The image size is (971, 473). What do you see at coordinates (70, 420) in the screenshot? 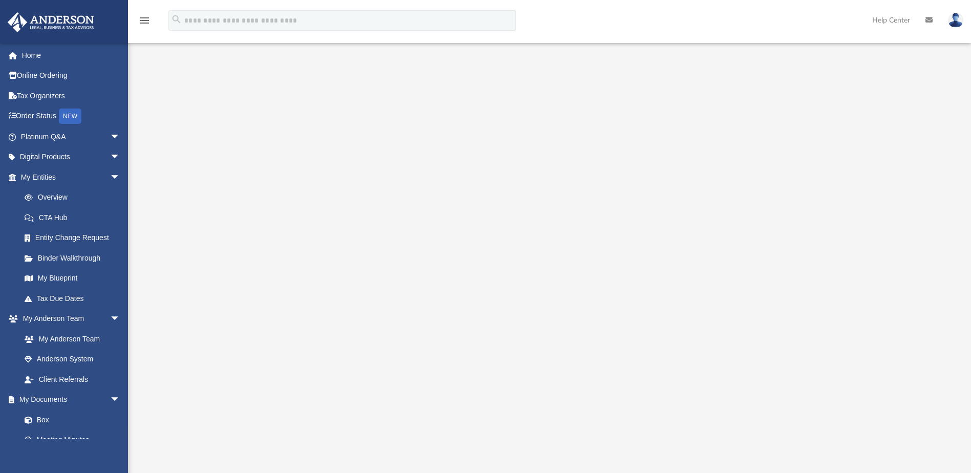
I see `a: Box` at bounding box center [70, 420].